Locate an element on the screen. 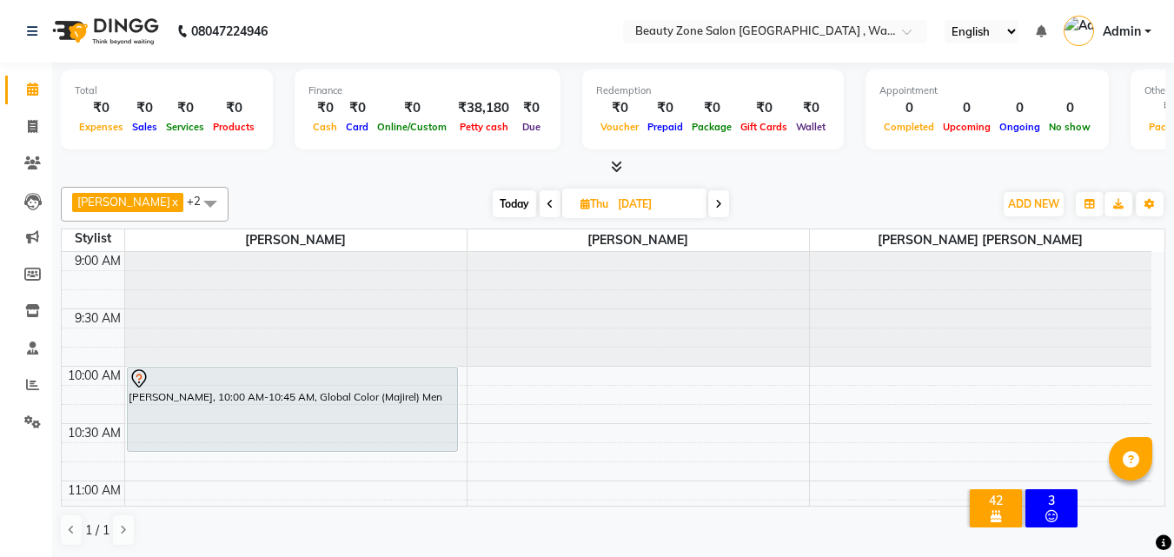 The width and height of the screenshot is (1174, 557). div: ₹38,180 is located at coordinates (483, 108).